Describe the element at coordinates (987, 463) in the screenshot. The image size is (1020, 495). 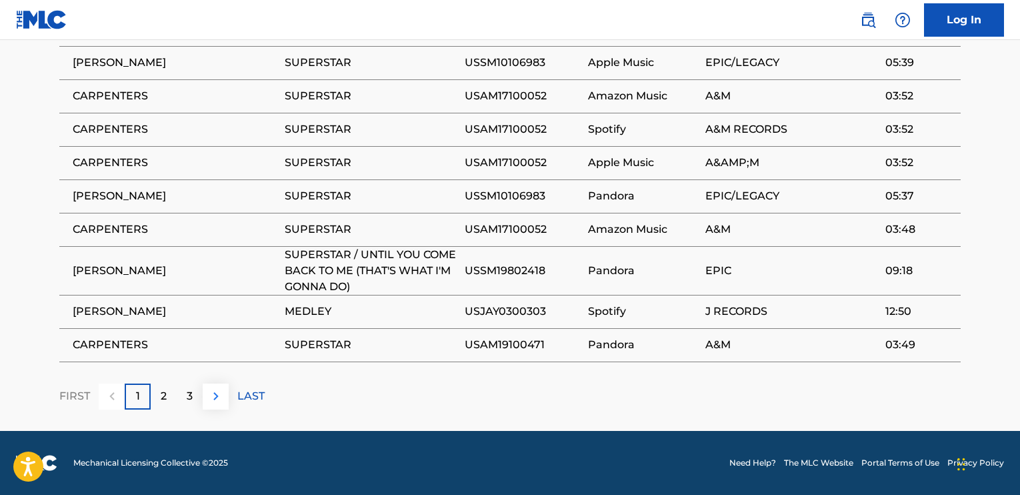
I see `div: Chat Widget` at that location.